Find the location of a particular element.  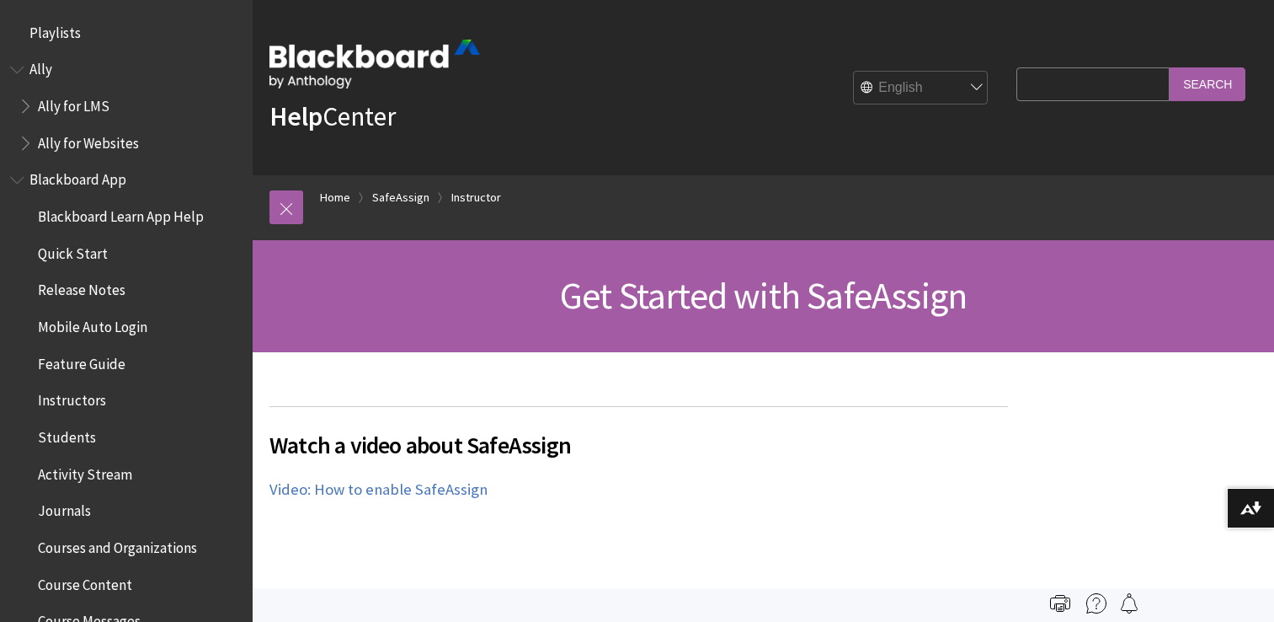

span: Ally for LMS is located at coordinates (73, 103).